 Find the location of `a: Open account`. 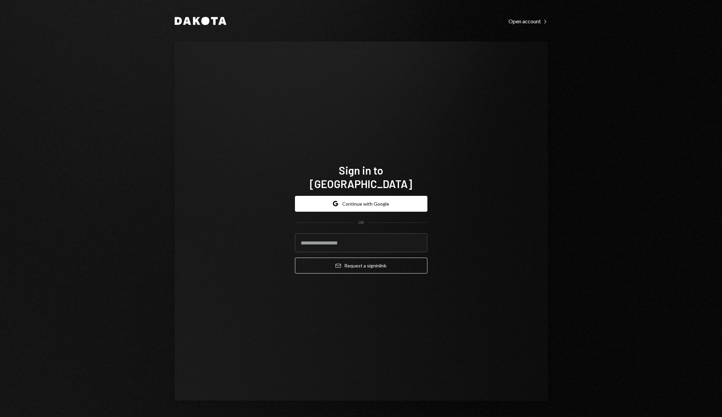

a: Open account is located at coordinates (528, 21).